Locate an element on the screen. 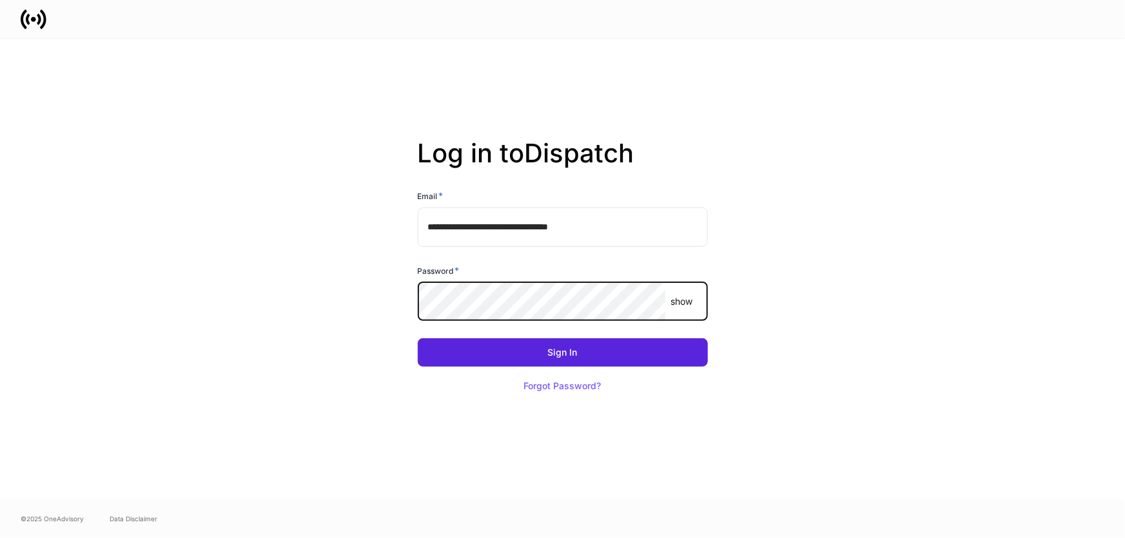 The height and width of the screenshot is (538, 1125). button: Sign In is located at coordinates (563, 353).